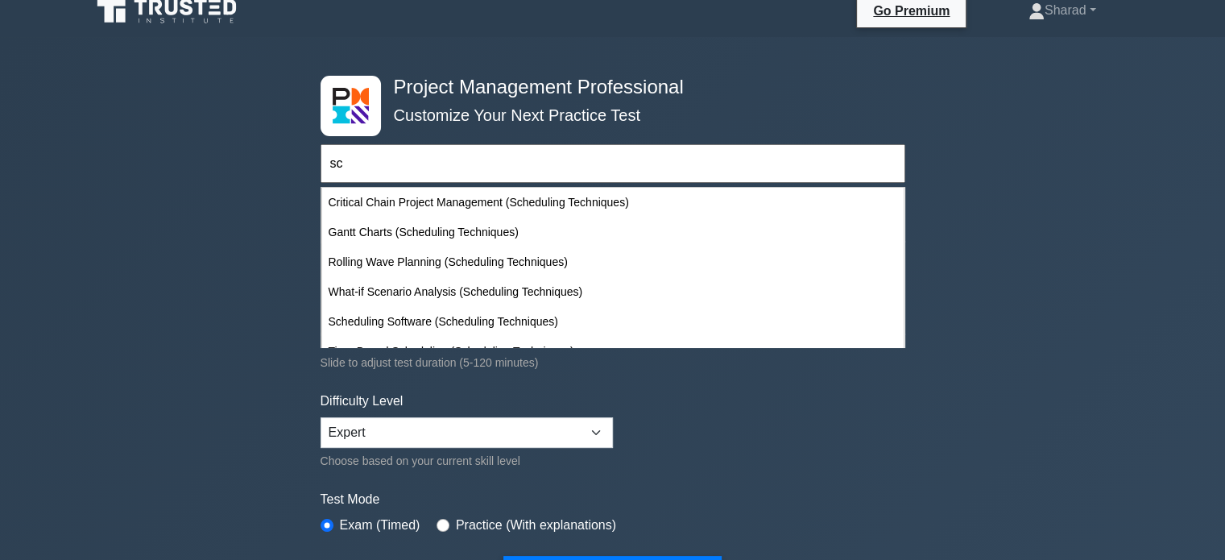 The height and width of the screenshot is (560, 1225). What do you see at coordinates (535, 525) in the screenshot?
I see `label: Practice (With explanations)` at bounding box center [535, 525].